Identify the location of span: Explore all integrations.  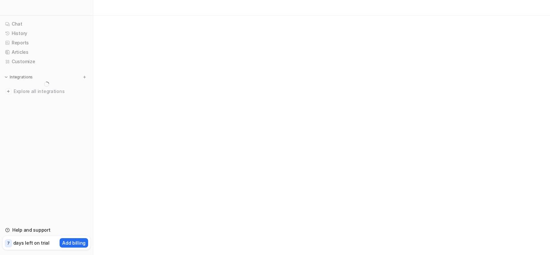
(51, 91).